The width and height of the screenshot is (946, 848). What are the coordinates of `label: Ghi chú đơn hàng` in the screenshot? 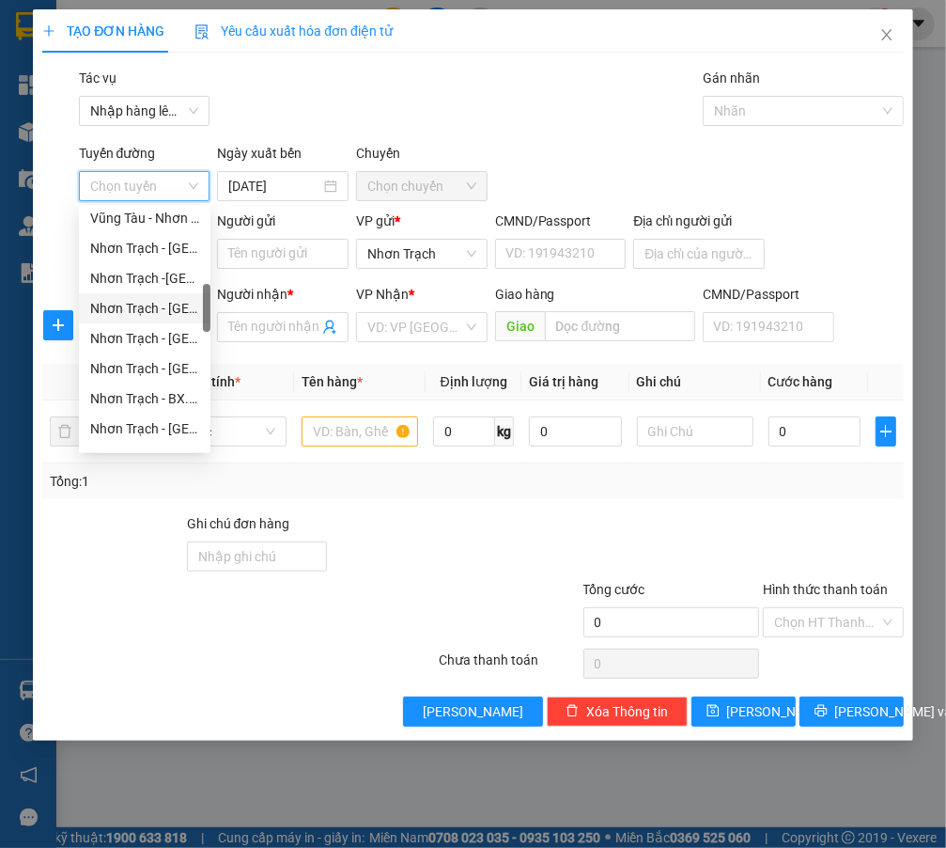 It's located at (239, 523).